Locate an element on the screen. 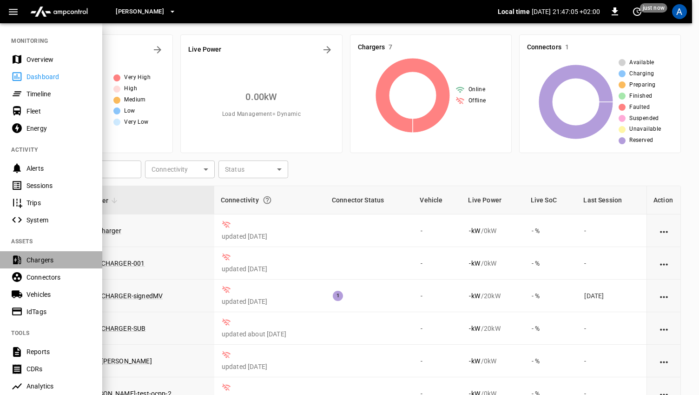 The image size is (699, 395). div: profile-icon is located at coordinates (680, 12).